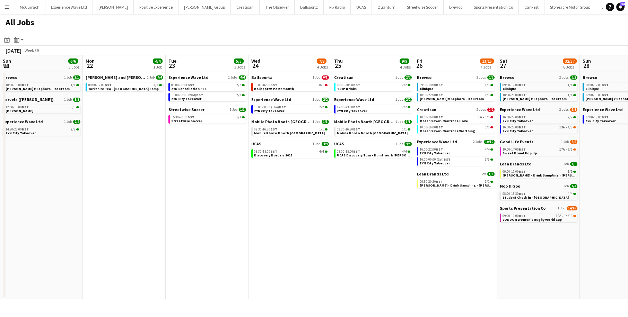 This screenshot has width=628, height=317. What do you see at coordinates (373, 144) in the screenshot?
I see `a: UCAS1 Job4/4` at bounding box center [373, 144].